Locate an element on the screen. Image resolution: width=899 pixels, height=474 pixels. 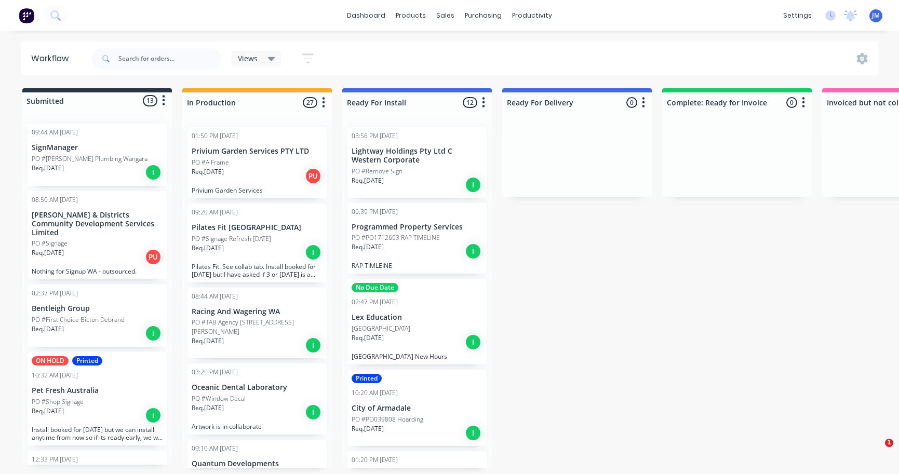
p: Privium Garden Services PTY LTD is located at coordinates (257, 151).